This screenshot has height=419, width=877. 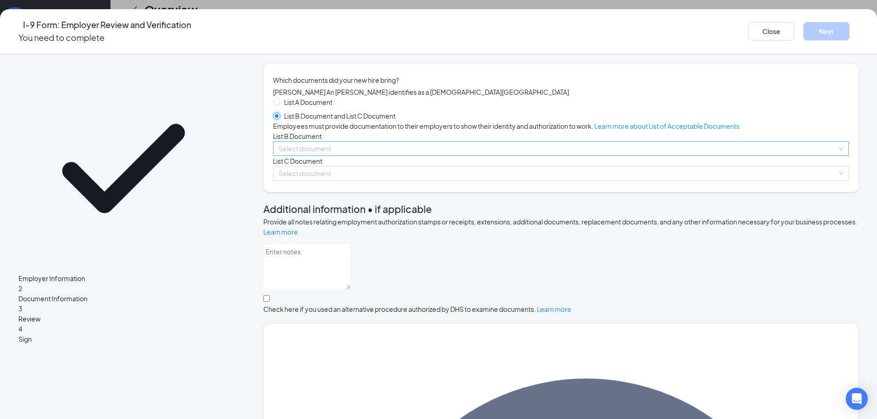 What do you see at coordinates (561, 80) in the screenshot?
I see `span: Which documents did your new hire bring?` at bounding box center [561, 80].